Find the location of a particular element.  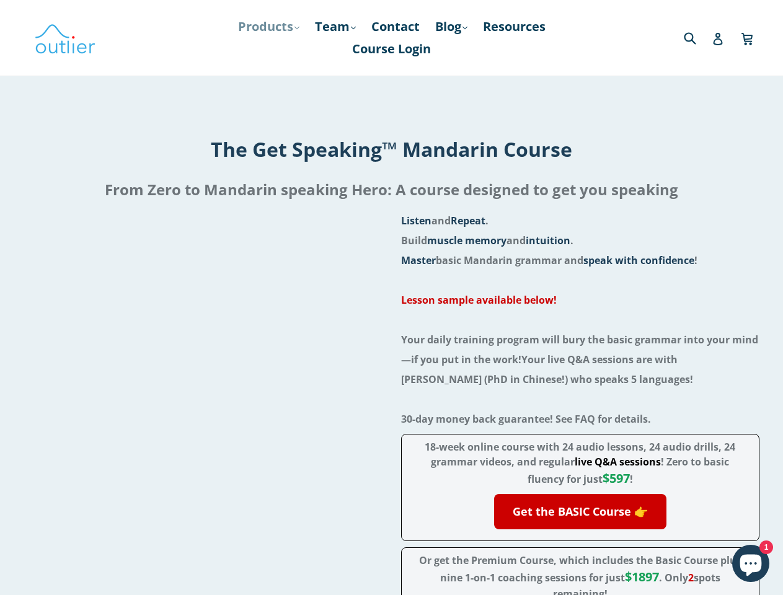

a: Products is located at coordinates (268, 27).